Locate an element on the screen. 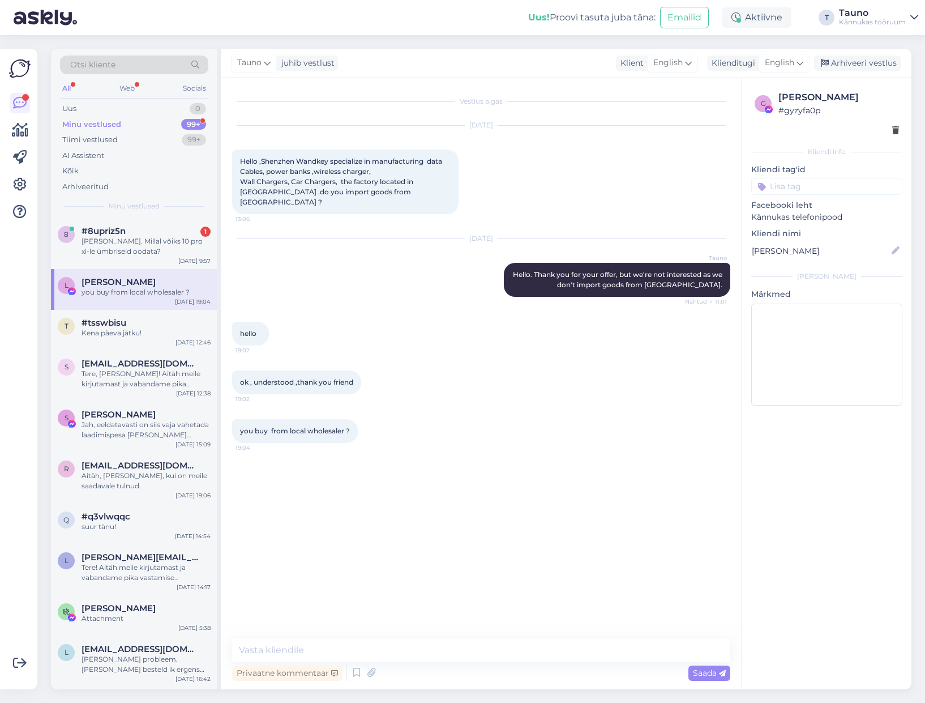 This screenshot has height=703, width=925. span: ok , understood ,thank you friend is located at coordinates (297, 382).